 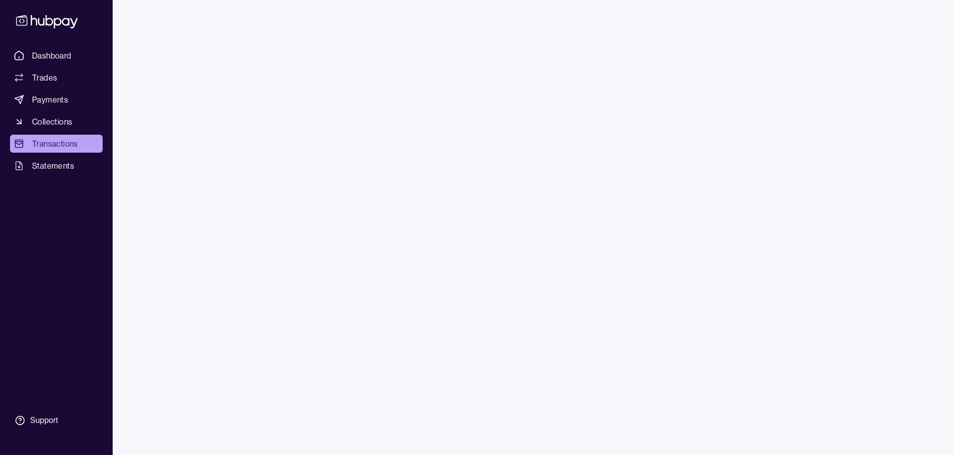 I want to click on span: Trades, so click(x=45, y=78).